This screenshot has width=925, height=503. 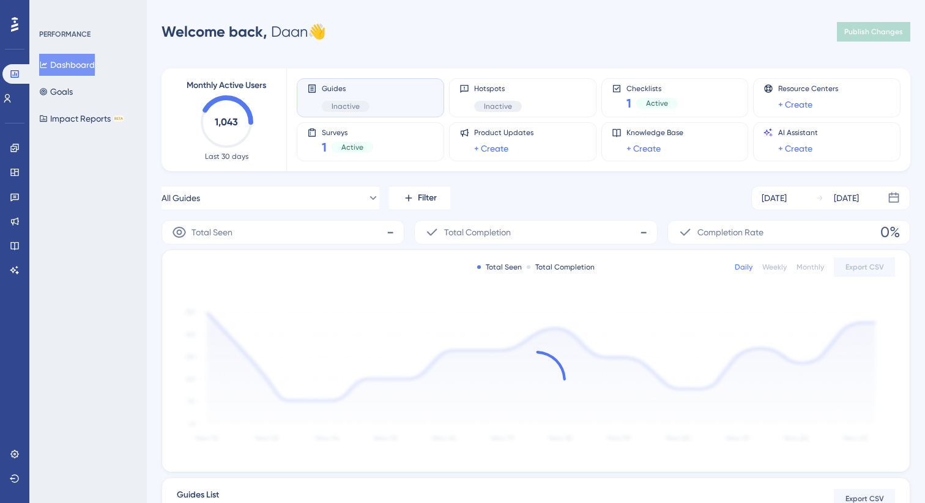 What do you see at coordinates (774, 267) in the screenshot?
I see `div: Weekly` at bounding box center [774, 267].